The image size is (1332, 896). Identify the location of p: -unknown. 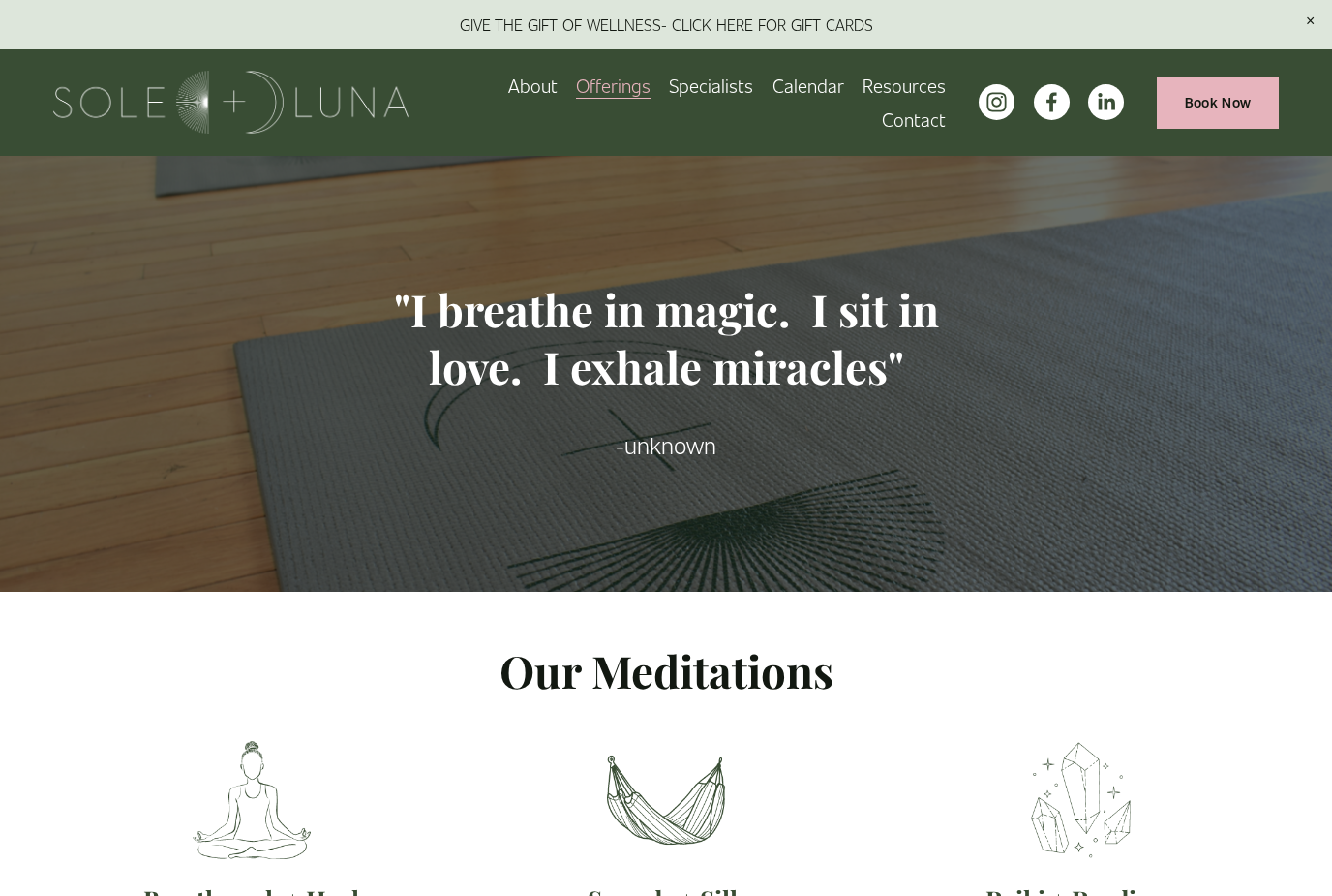
(666, 444).